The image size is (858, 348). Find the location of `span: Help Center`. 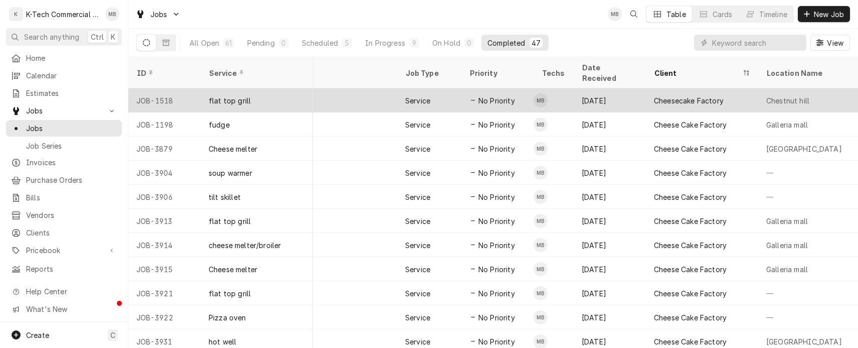

span: Help Center is located at coordinates (71, 291).